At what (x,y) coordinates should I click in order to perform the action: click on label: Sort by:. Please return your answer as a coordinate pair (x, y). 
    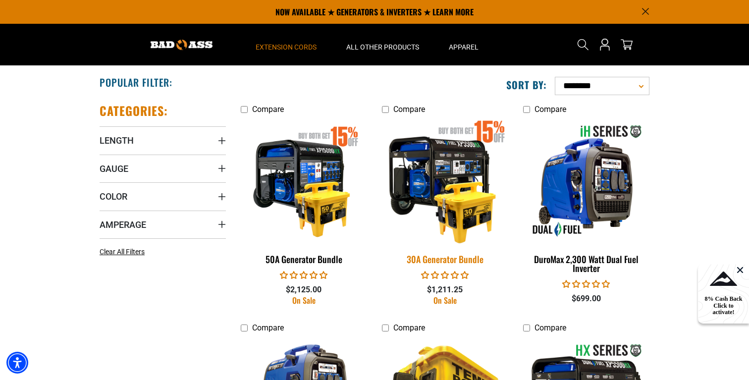
    Looking at the image, I should click on (526, 85).